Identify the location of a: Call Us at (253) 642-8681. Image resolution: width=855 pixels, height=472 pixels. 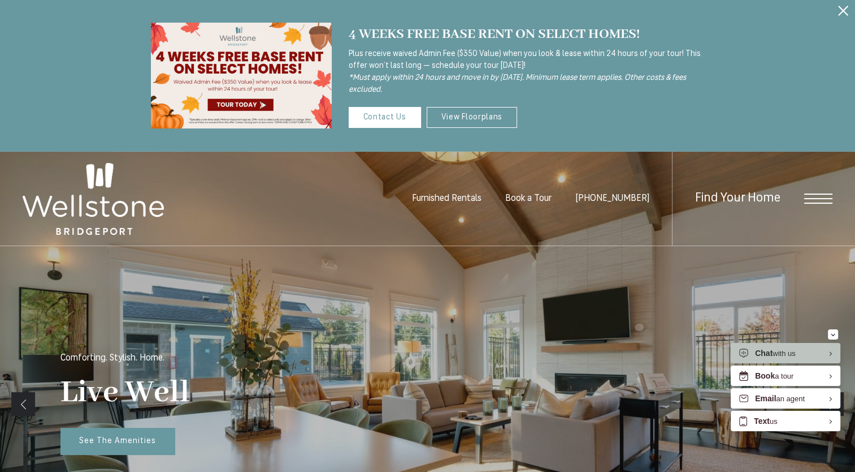
(612, 198).